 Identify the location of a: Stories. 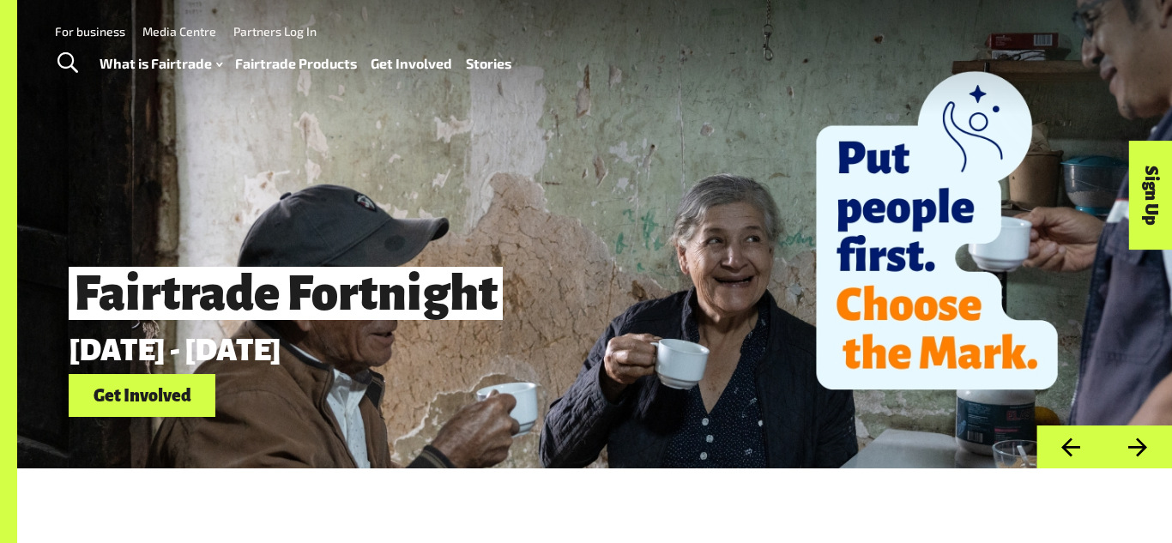
(488, 63).